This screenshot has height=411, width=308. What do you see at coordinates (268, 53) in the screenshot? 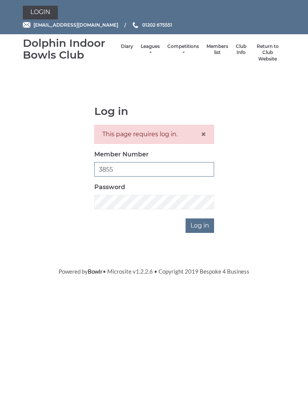
I see `a: Return to Club Website` at bounding box center [268, 53].